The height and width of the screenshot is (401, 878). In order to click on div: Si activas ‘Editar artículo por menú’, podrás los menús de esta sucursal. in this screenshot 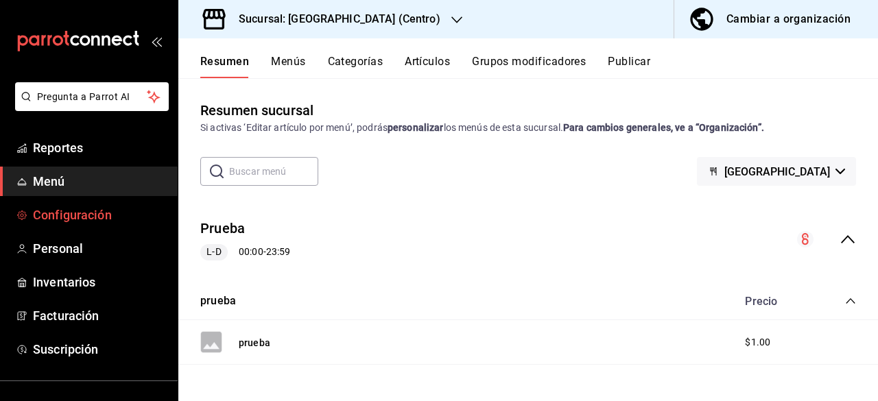, I will do `click(528, 128)`.